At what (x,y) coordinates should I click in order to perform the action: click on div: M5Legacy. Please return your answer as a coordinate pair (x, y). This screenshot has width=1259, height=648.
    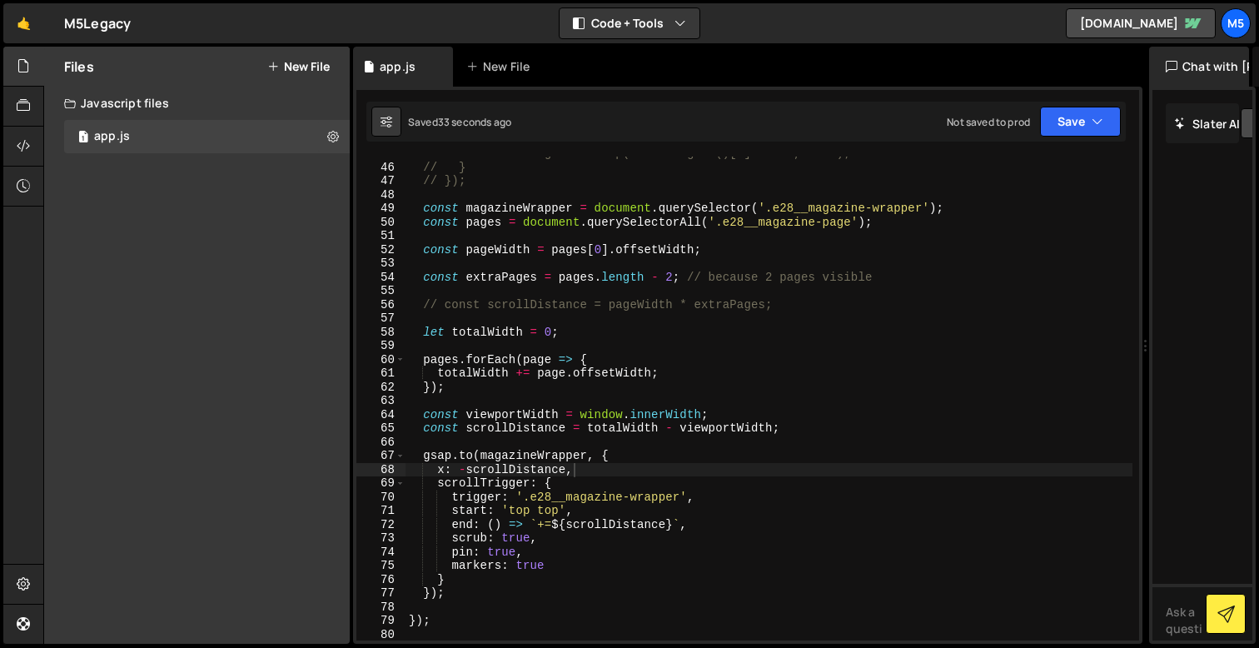
    Looking at the image, I should click on (97, 23).